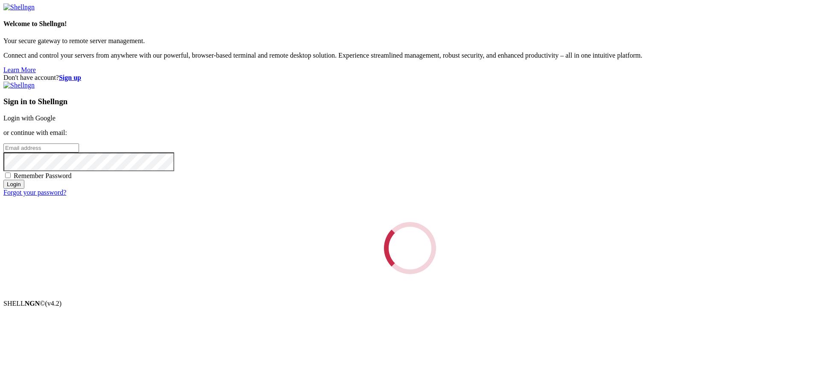  I want to click on div: Loading..., so click(410, 248).